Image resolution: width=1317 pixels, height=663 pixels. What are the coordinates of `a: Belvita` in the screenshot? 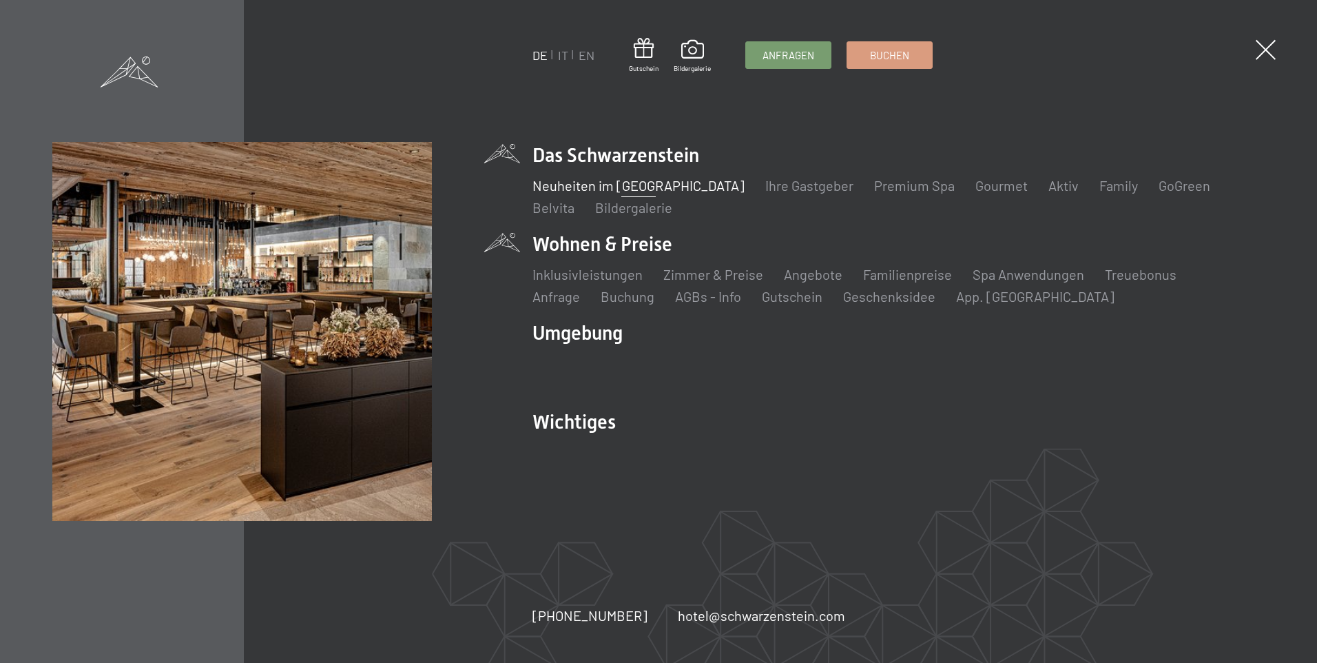 It's located at (553, 207).